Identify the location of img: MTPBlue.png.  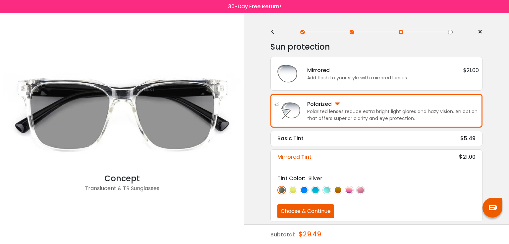
(304, 190).